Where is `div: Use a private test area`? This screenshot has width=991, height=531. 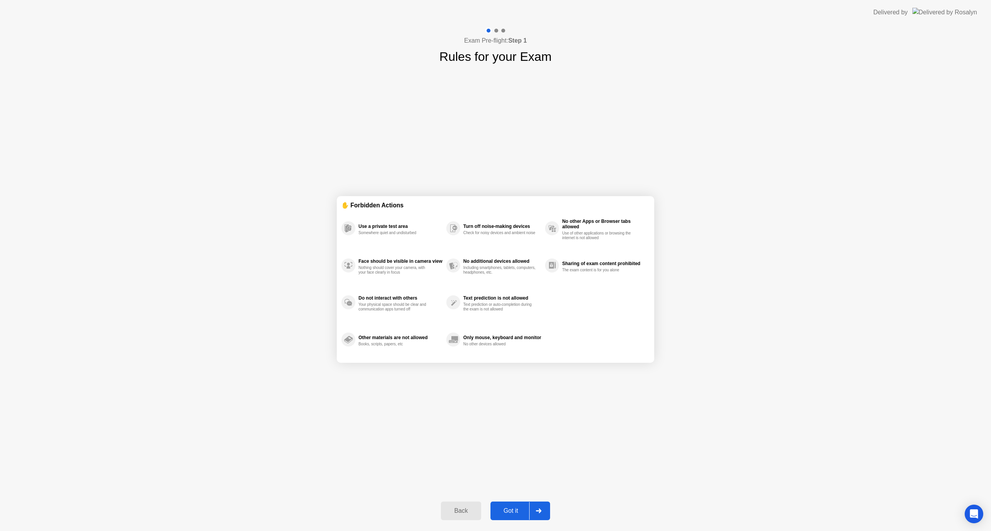 div: Use a private test area is located at coordinates (400, 226).